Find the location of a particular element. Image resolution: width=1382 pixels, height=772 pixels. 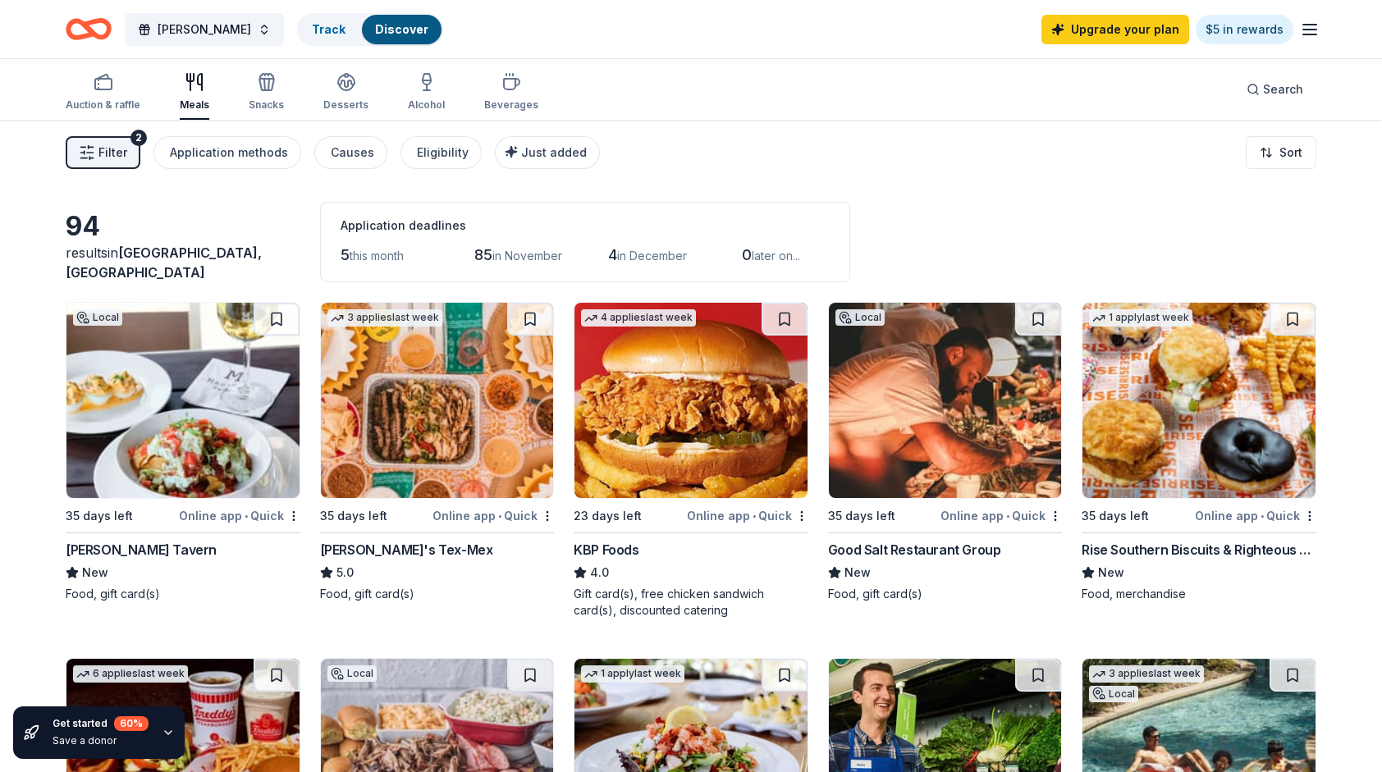

a: Image for Rise Southern Biscuits & Righteous Chicken1 applylast week35 days leftOnline app•QuickR... is located at coordinates (1199, 452).